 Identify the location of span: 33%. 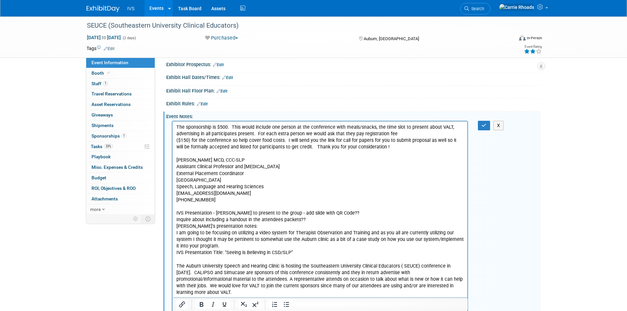
(108, 146).